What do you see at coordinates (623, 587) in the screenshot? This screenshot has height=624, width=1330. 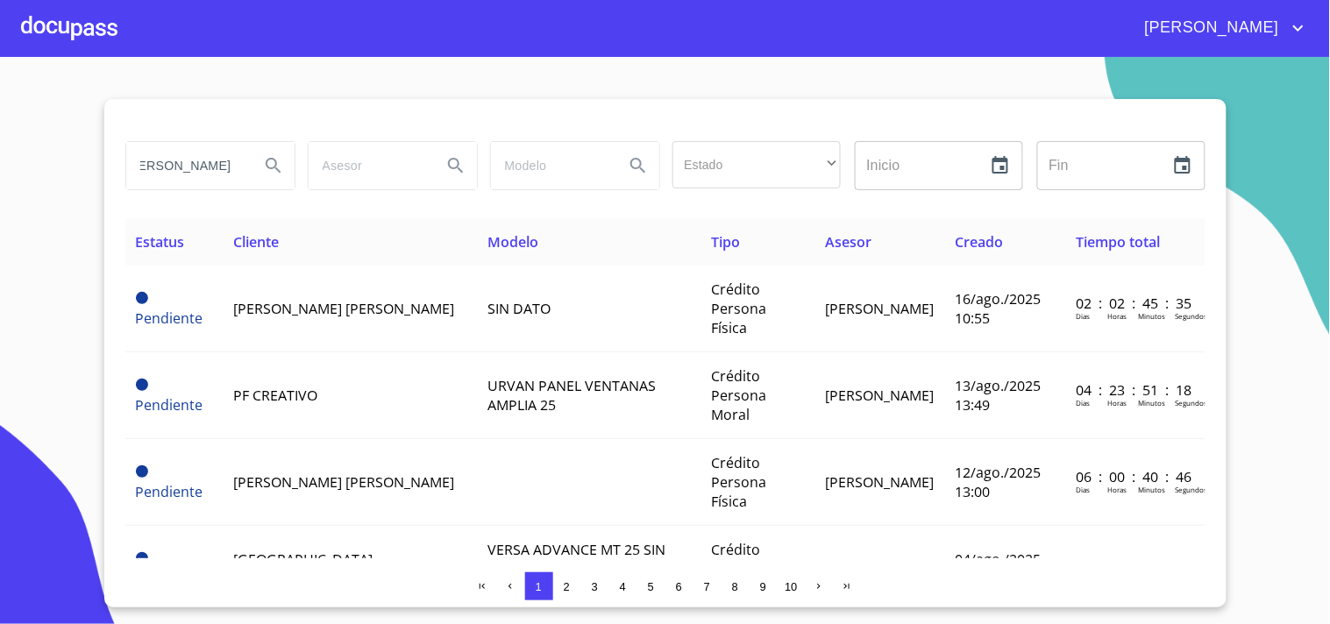 I see `span: 4` at bounding box center [623, 587].